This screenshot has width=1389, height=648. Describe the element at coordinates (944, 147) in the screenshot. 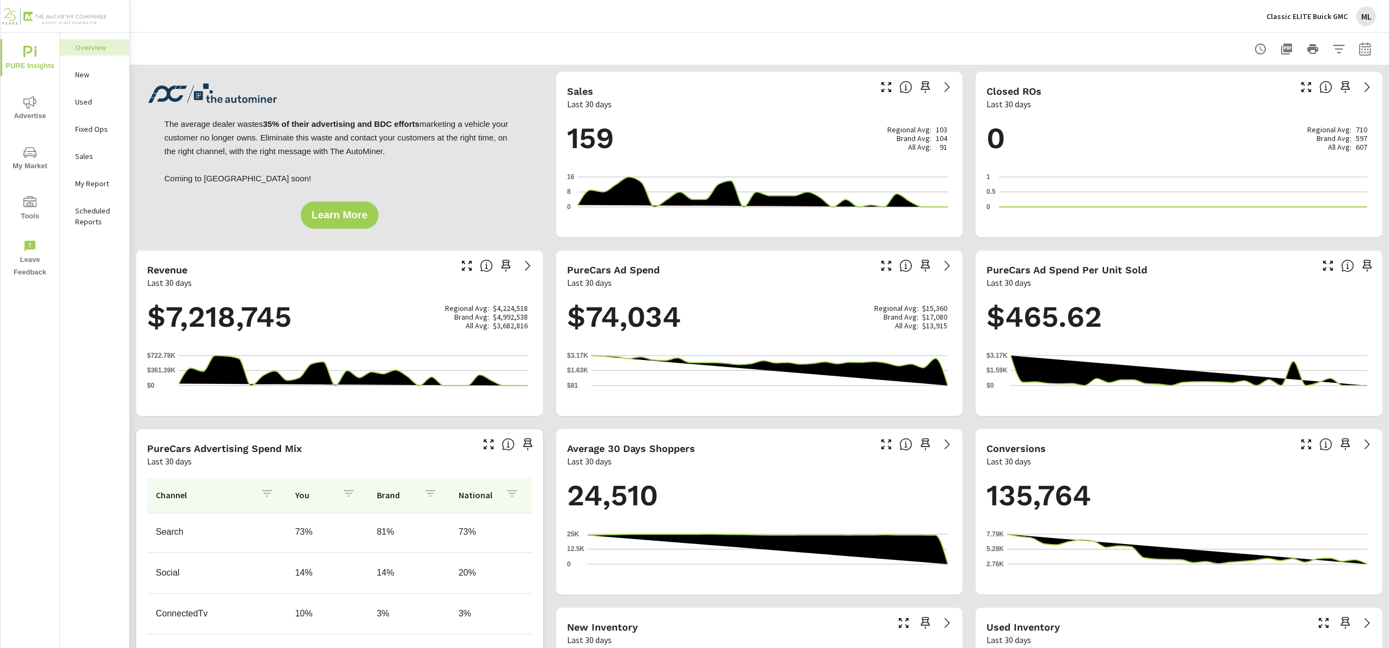

I see `p: 91` at that location.